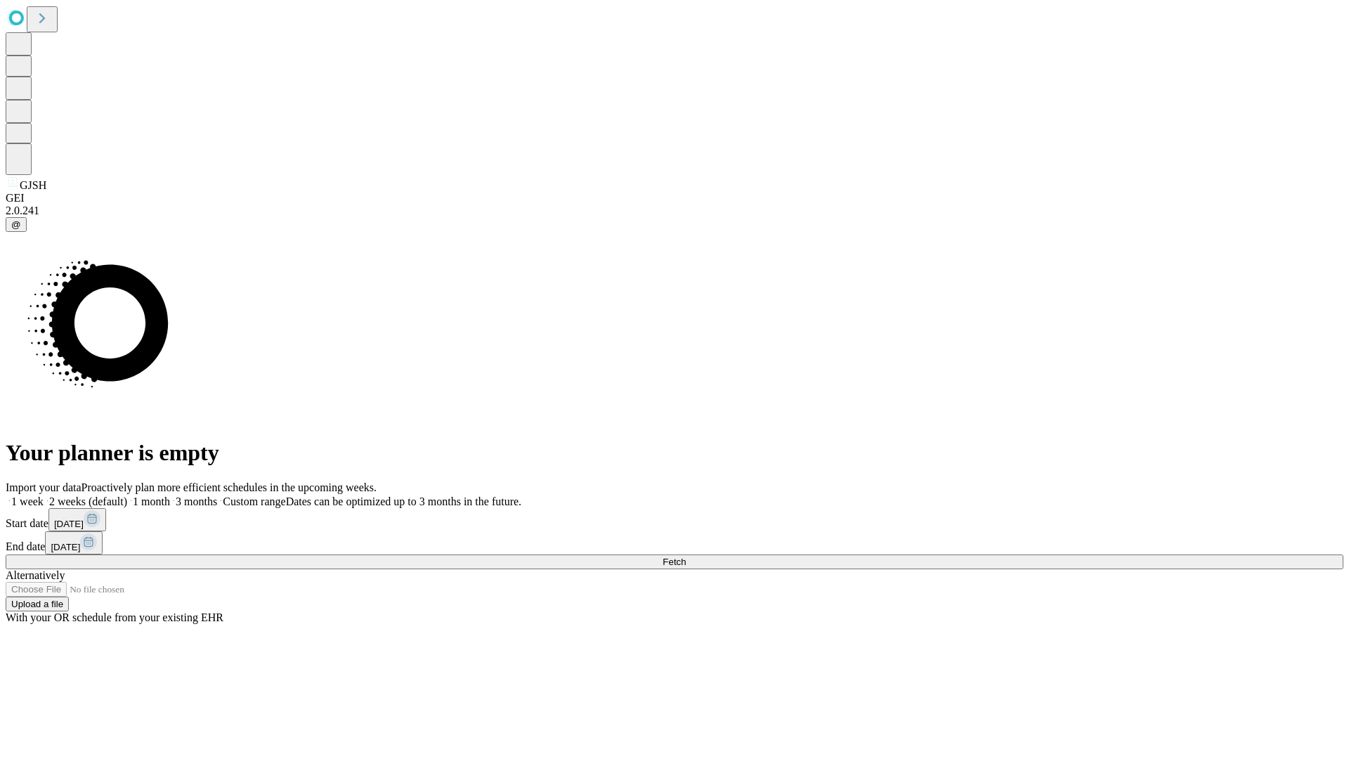 The image size is (1349, 759). I want to click on div: End date, so click(674, 542).